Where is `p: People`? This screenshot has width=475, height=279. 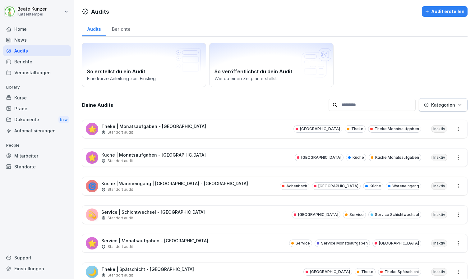
p: People is located at coordinates (37, 145).